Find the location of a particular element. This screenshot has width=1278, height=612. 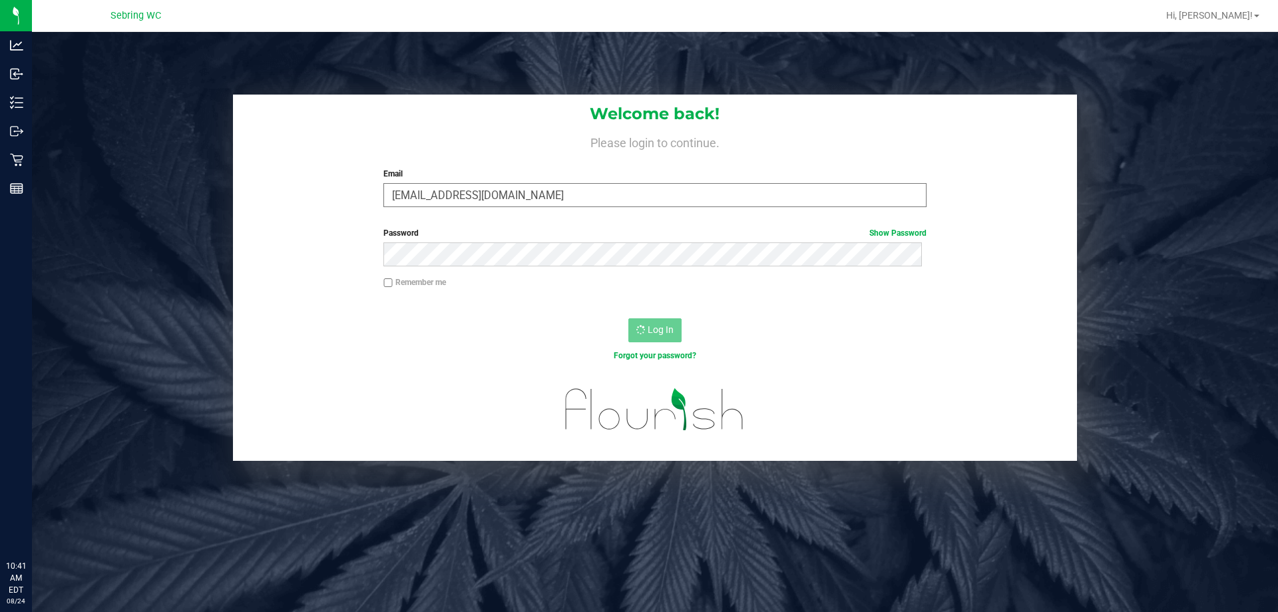

inline-svg: Inbound is located at coordinates (17, 74).